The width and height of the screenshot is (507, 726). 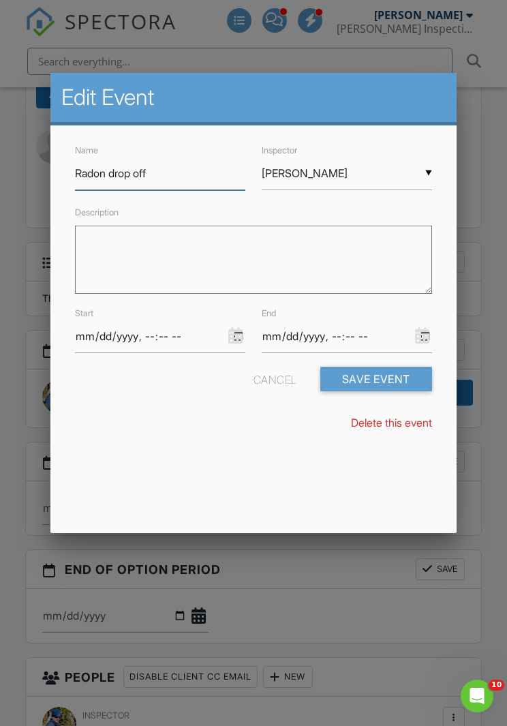 I want to click on label: Description, so click(x=97, y=212).